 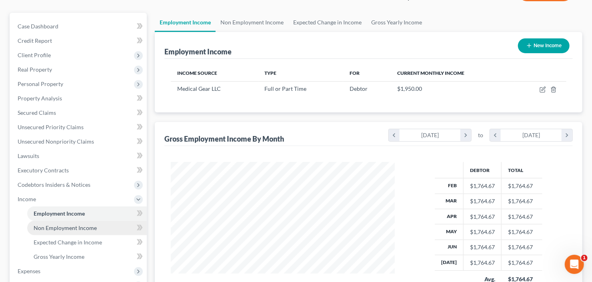 I want to click on span: Employment Income, so click(x=59, y=213).